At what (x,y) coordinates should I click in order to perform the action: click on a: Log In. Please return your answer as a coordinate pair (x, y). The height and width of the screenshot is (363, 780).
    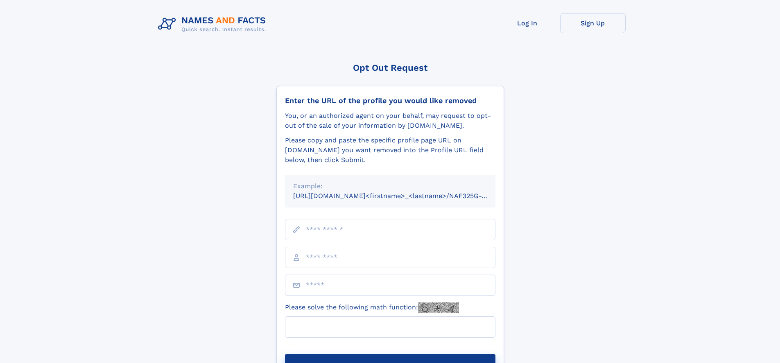
    Looking at the image, I should click on (527, 23).